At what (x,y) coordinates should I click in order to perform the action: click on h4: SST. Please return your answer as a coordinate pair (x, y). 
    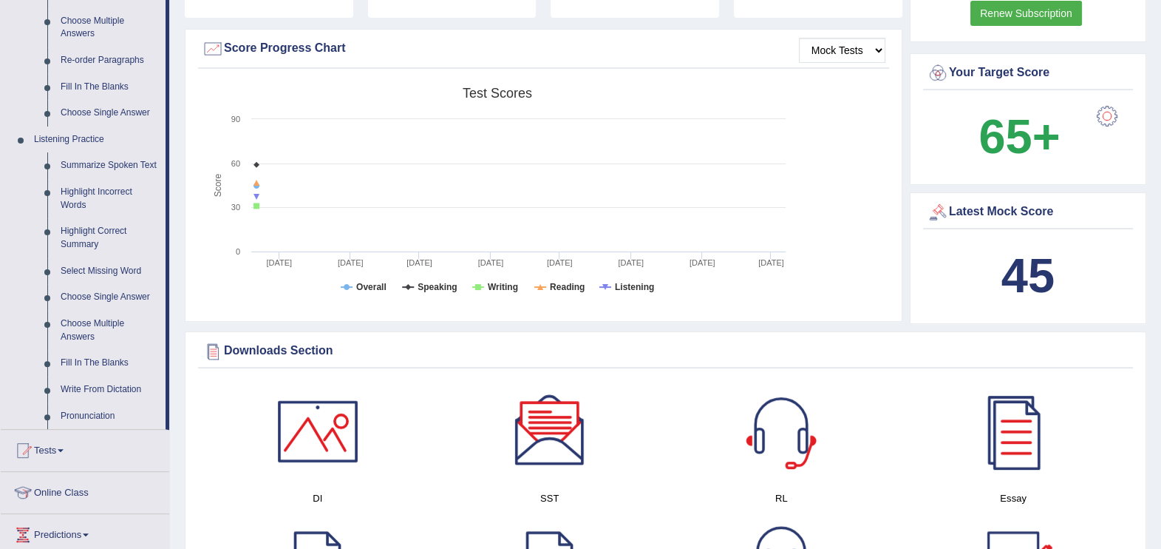
    Looking at the image, I should click on (550, 498).